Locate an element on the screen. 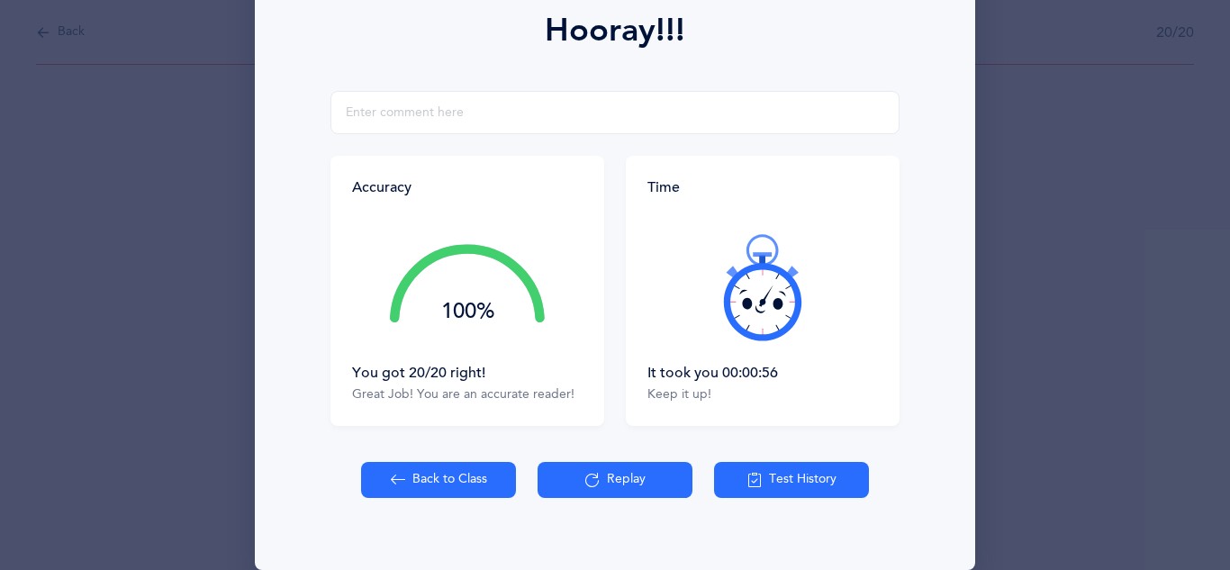 This screenshot has width=1230, height=570. div: Great Job! You are an accurate reader! is located at coordinates (467, 395).